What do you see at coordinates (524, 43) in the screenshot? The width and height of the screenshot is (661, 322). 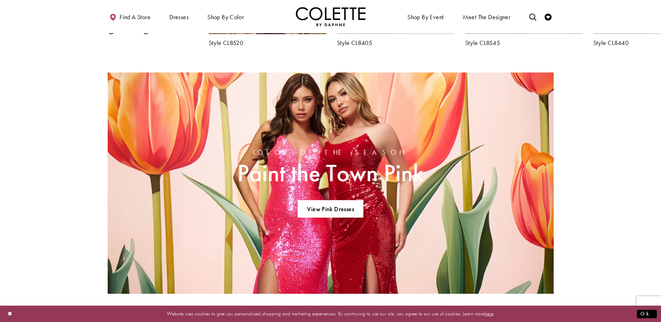 I see `a: Style CL8545` at bounding box center [524, 43].